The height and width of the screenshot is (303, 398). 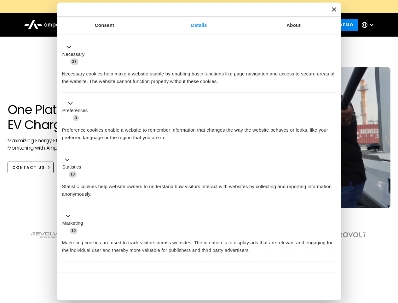 I want to click on div: CONTACT US, so click(x=29, y=167).